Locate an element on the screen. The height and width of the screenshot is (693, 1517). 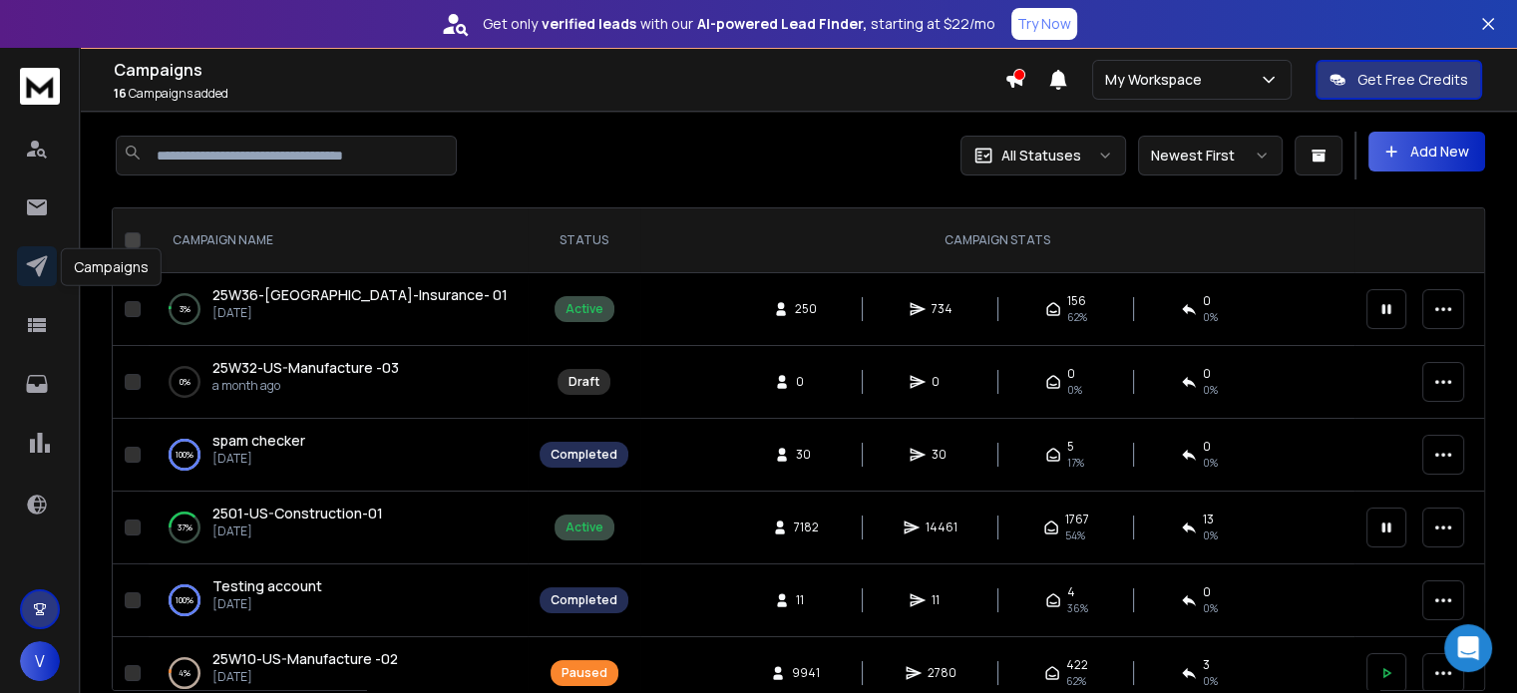
span: 250 is located at coordinates (806, 309).